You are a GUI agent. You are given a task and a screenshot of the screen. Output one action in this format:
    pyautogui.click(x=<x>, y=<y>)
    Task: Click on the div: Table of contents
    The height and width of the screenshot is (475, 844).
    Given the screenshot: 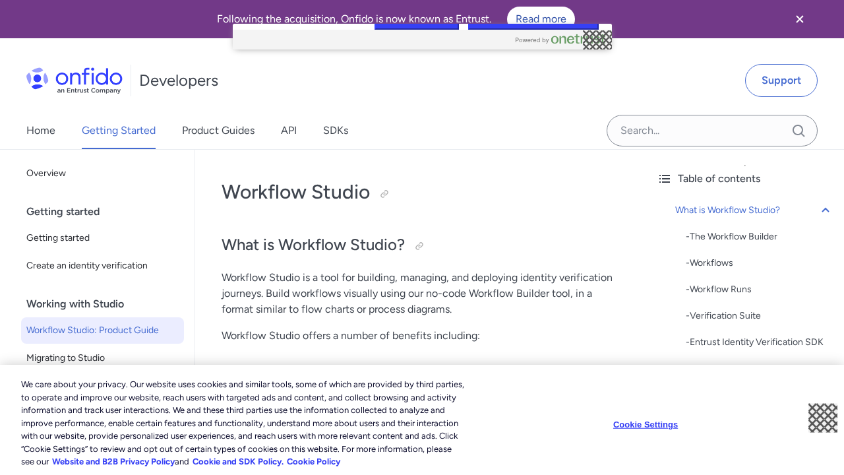 What is the action you would take?
    pyautogui.click(x=745, y=179)
    